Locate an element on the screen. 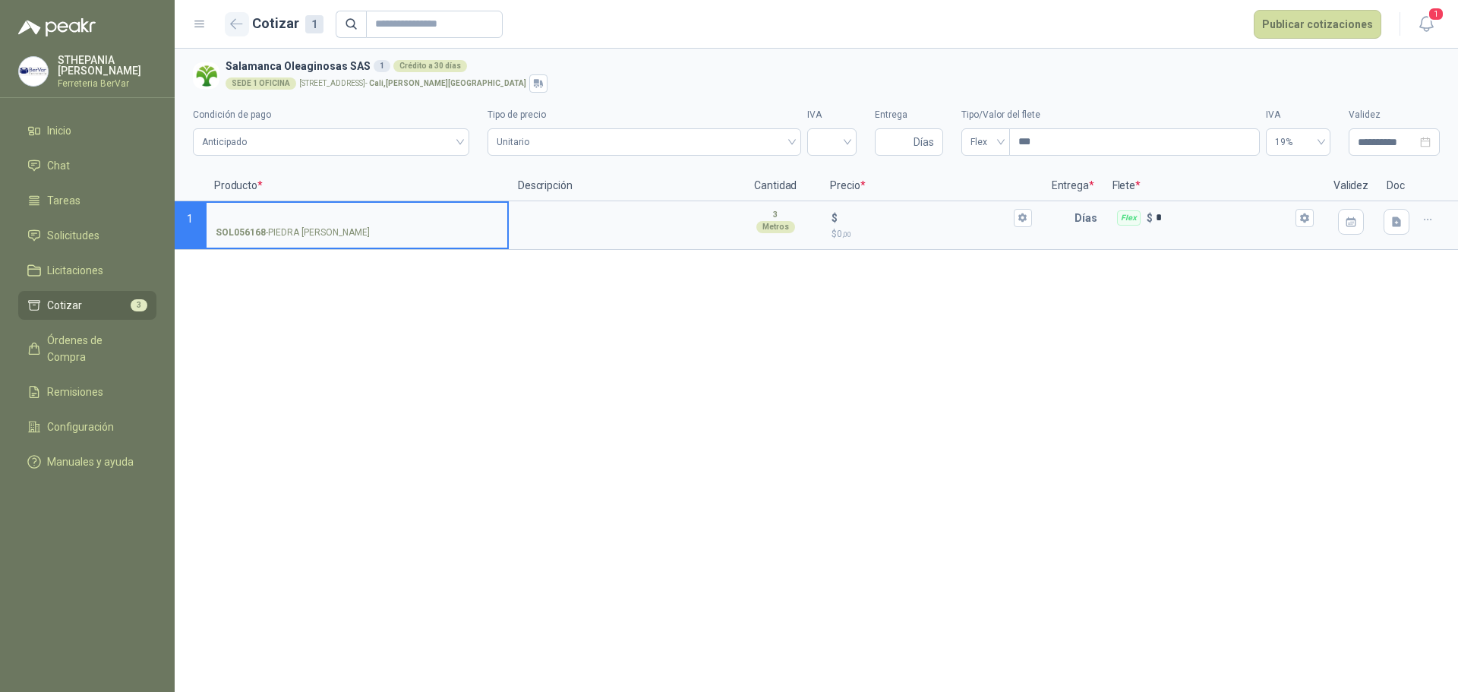  p: Doc is located at coordinates (1396, 186).